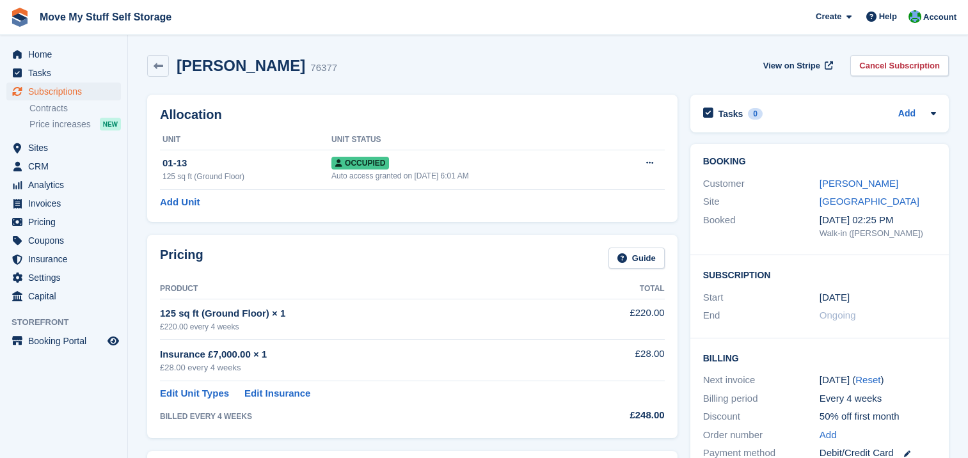 Image resolution: width=968 pixels, height=458 pixels. Describe the element at coordinates (110, 124) in the screenshot. I see `div: NEW` at that location.